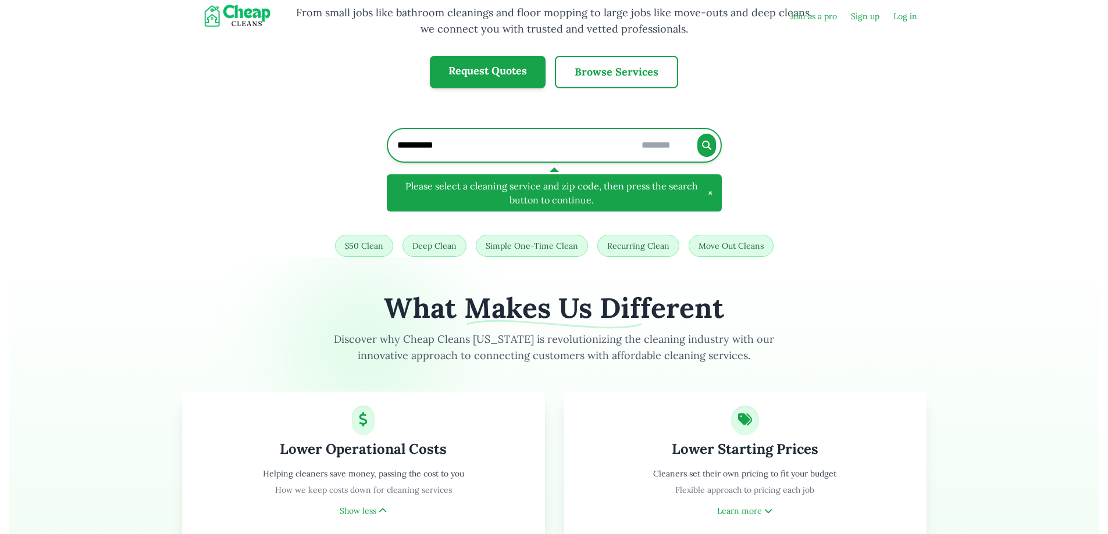 This screenshot has width=1108, height=534. Describe the element at coordinates (744, 511) in the screenshot. I see `button: Learn more` at that location.